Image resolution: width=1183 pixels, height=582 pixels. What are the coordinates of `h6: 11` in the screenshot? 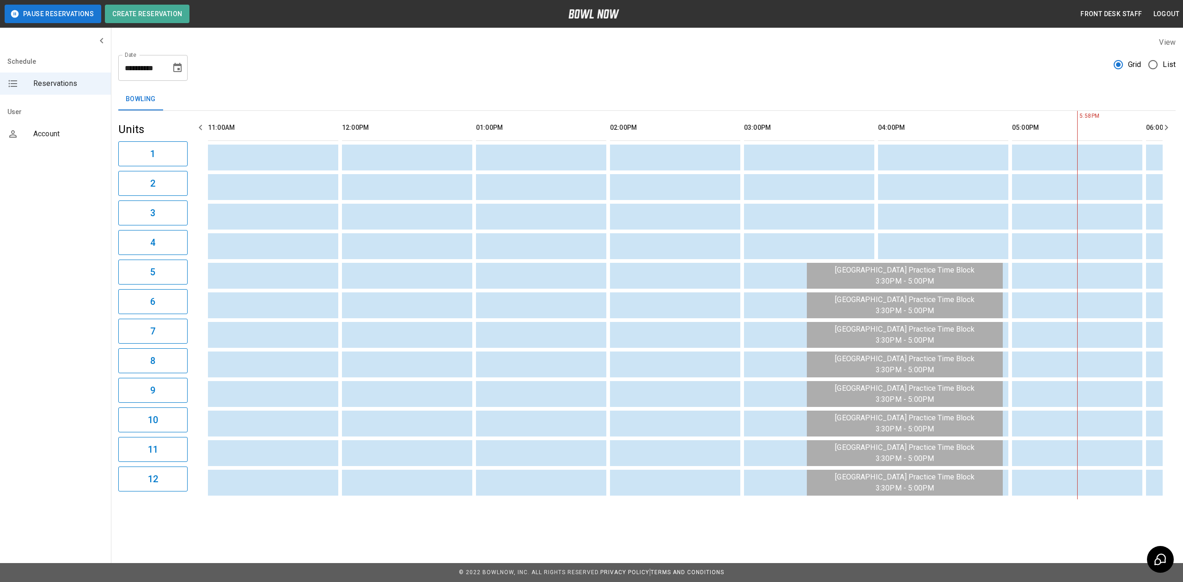 It's located at (153, 450).